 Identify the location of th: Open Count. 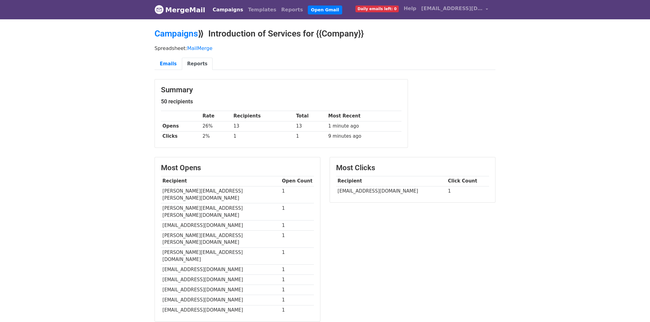
(297, 181).